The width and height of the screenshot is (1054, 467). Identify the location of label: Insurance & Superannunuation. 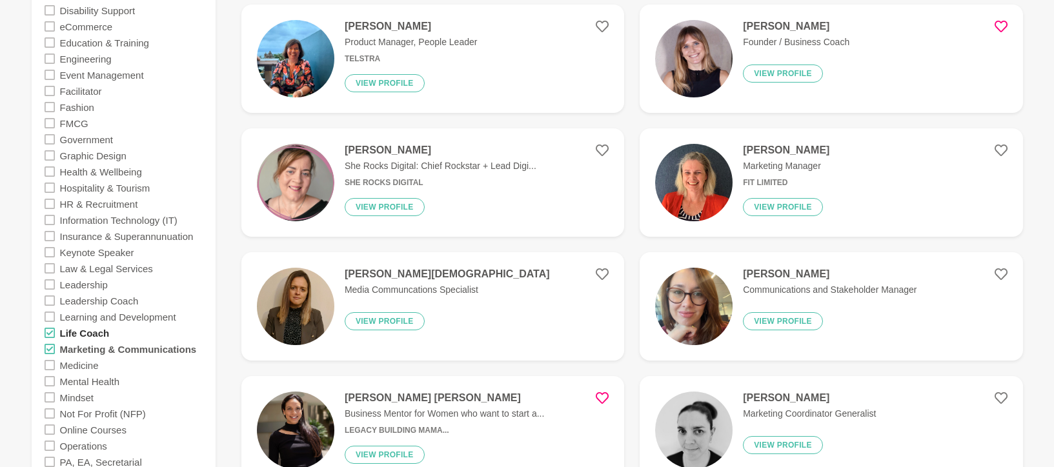
(126, 236).